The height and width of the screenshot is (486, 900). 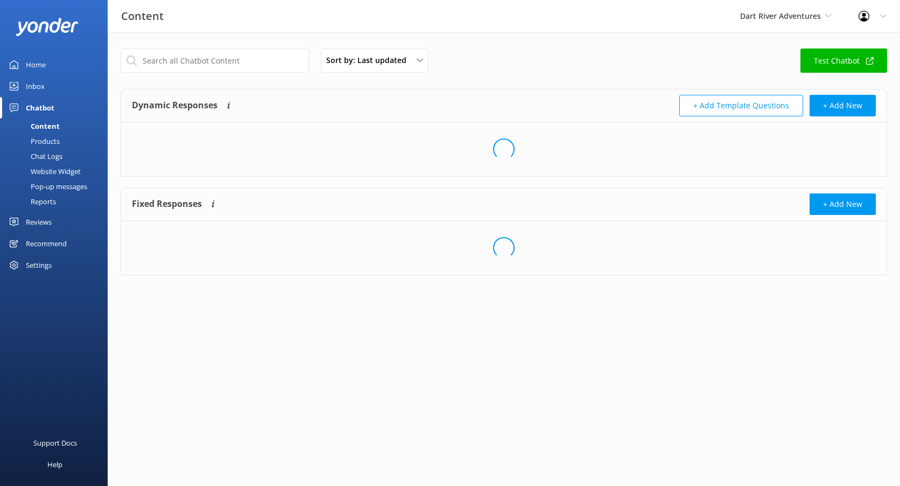 I want to click on div: Recommend, so click(x=46, y=243).